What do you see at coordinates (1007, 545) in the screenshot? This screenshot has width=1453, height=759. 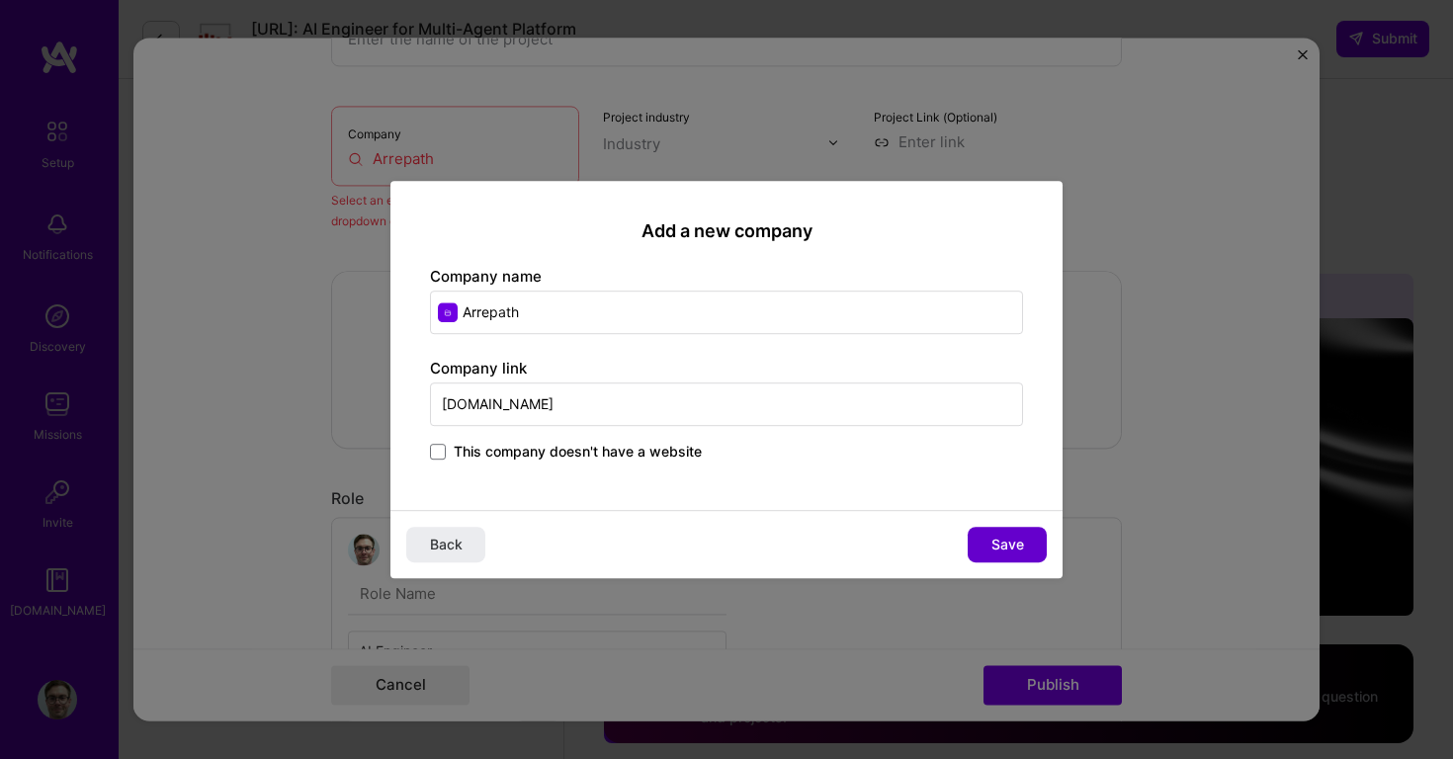 I see `span: Save` at bounding box center [1007, 545].